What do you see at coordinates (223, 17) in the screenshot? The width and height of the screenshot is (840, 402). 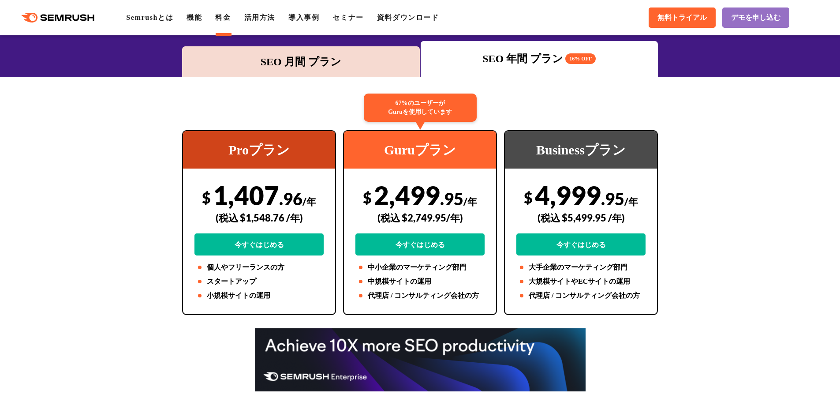 I see `a: 料金` at bounding box center [223, 17].